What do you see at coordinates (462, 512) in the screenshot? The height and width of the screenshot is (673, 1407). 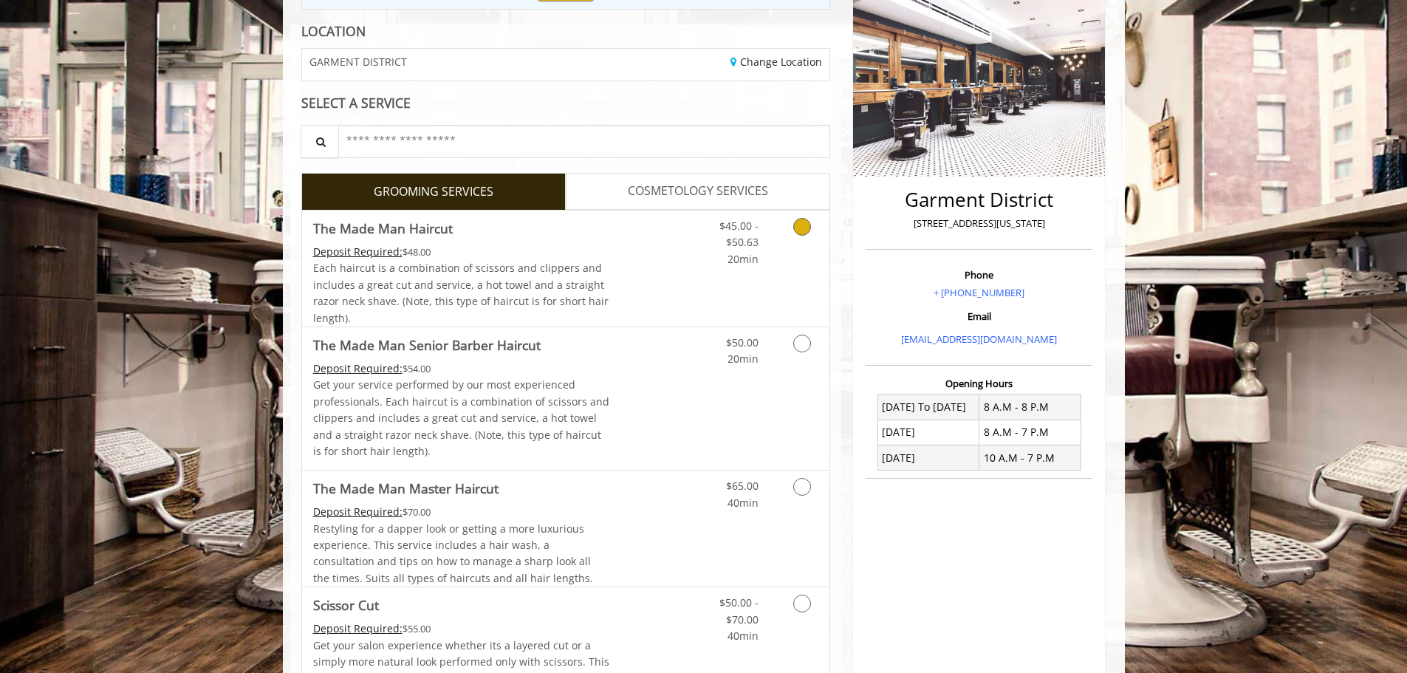 I see `div: $70.00` at bounding box center [462, 512].